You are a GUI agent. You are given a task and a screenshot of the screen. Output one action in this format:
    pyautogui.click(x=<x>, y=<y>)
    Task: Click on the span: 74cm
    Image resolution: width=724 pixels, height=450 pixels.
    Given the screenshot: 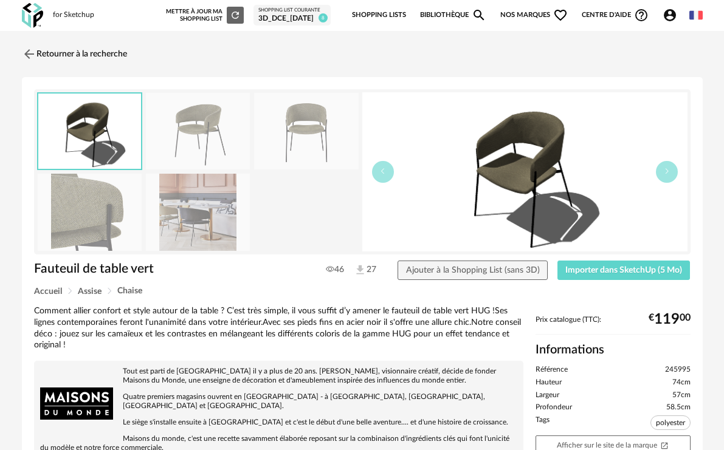 What is the action you would take?
    pyautogui.click(x=681, y=383)
    